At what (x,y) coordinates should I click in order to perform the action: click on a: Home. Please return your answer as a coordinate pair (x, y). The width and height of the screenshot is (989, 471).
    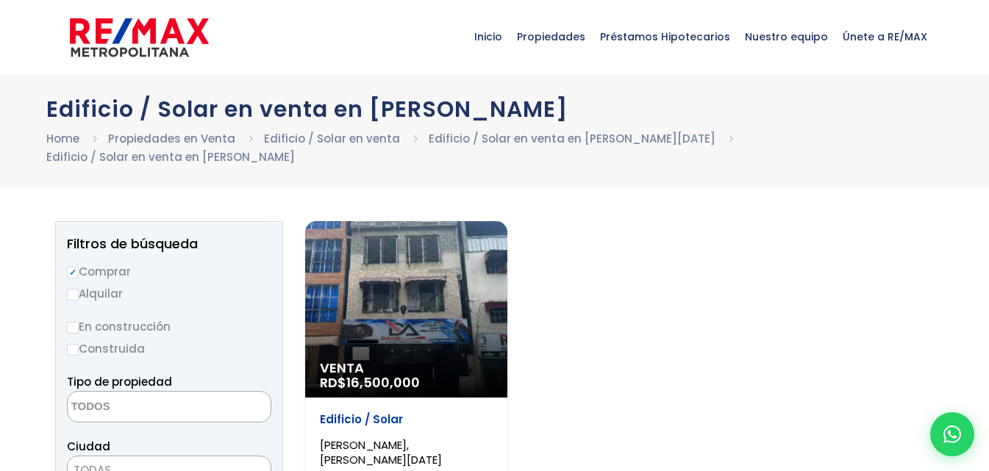
    Looking at the image, I should click on (63, 138).